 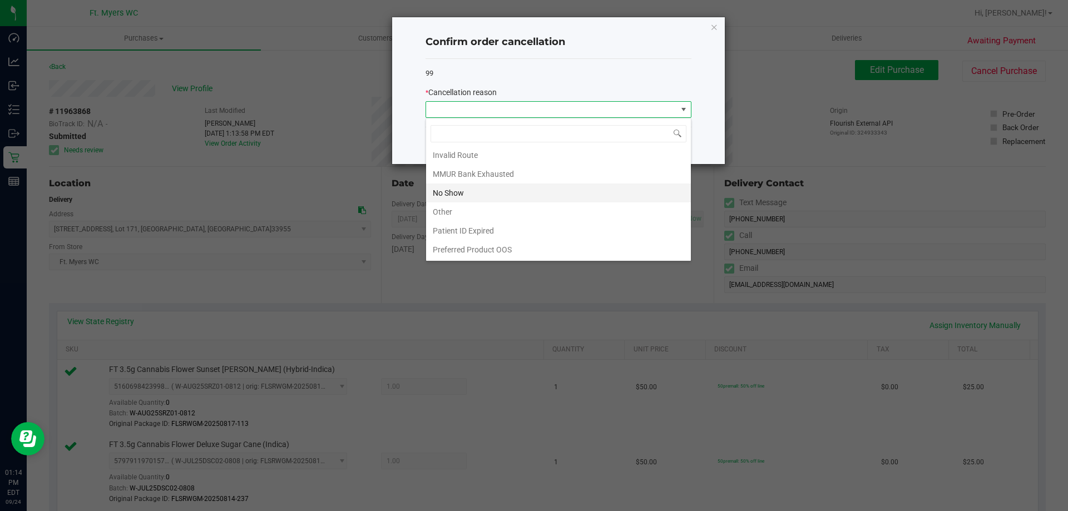 What do you see at coordinates (558, 250) in the screenshot?
I see `li: Preferred Product OOS` at bounding box center [558, 250].